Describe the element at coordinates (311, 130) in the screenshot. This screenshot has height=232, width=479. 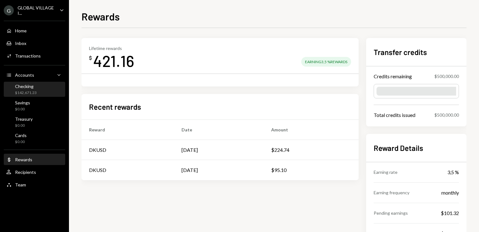
I see `th: Amount` at that location.